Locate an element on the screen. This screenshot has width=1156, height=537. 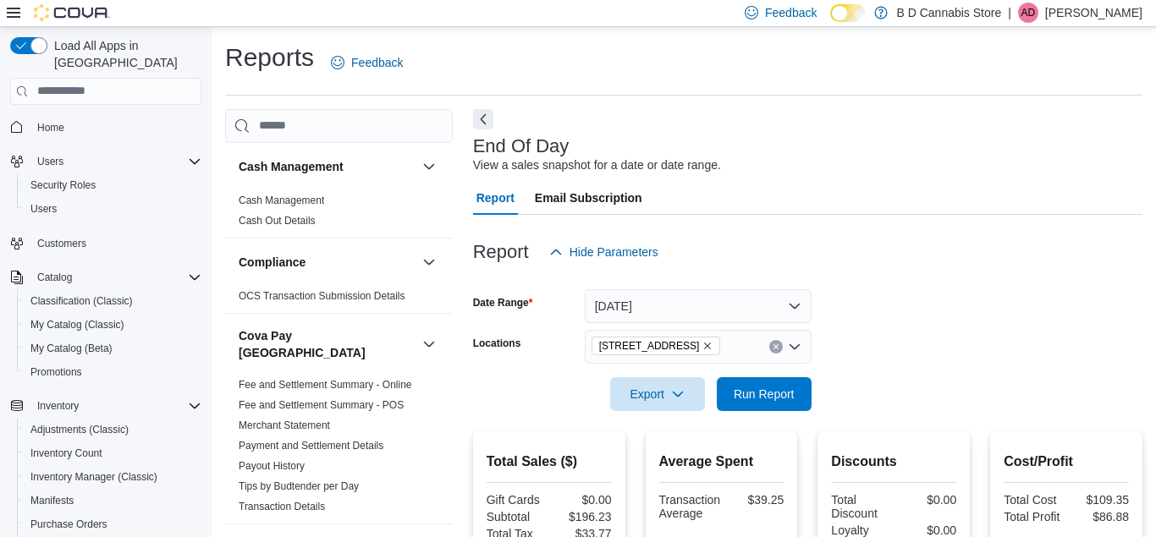
button: Open list of options is located at coordinates (794, 347).